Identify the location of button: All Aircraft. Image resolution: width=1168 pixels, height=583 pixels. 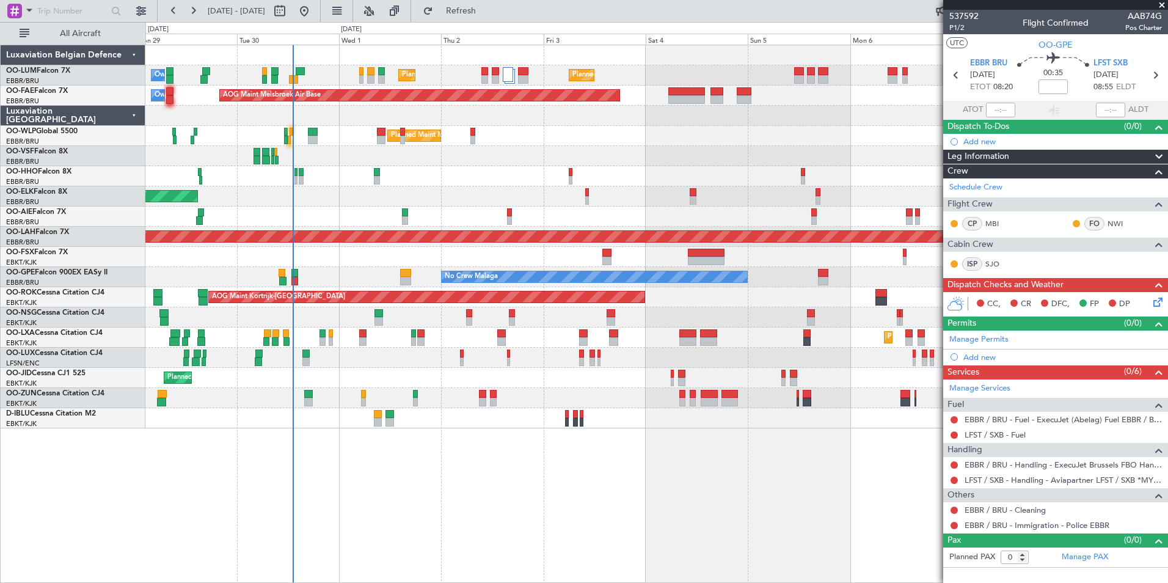
(73, 34).